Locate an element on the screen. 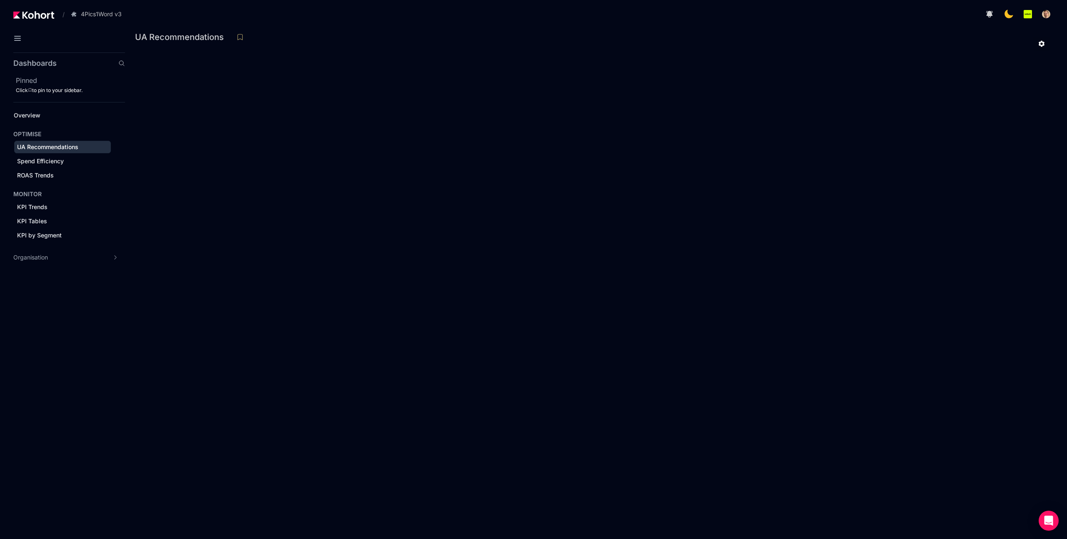  h2: Dashboards is located at coordinates (35, 63).